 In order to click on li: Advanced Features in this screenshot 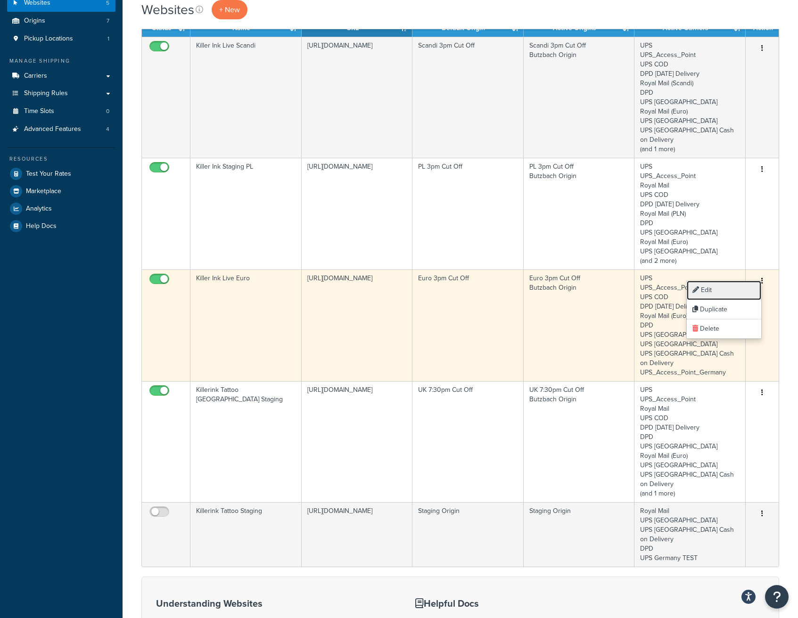, I will do `click(61, 129)`.